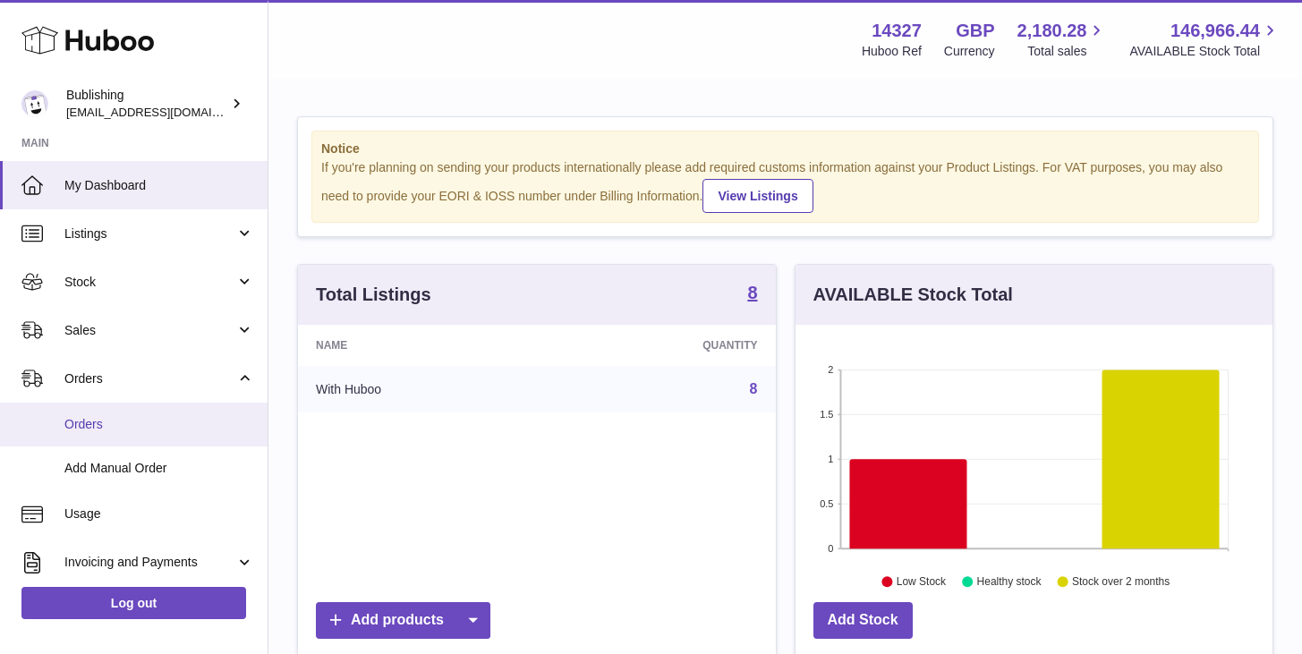 The width and height of the screenshot is (1302, 654). I want to click on h3: Total Listings, so click(373, 294).